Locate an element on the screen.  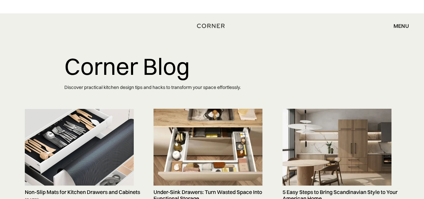
h5: Non-Slip Mats for Kitchen Drawers and Cabinets is located at coordinates (83, 192).